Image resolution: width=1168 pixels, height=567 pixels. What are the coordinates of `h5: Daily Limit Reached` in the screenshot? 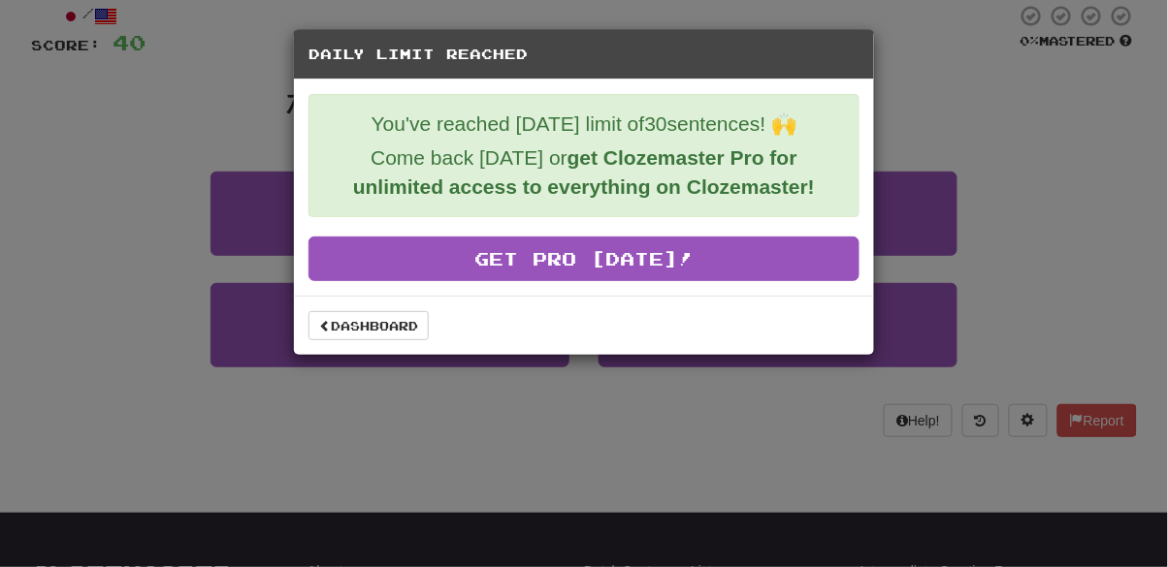 It's located at (584, 54).